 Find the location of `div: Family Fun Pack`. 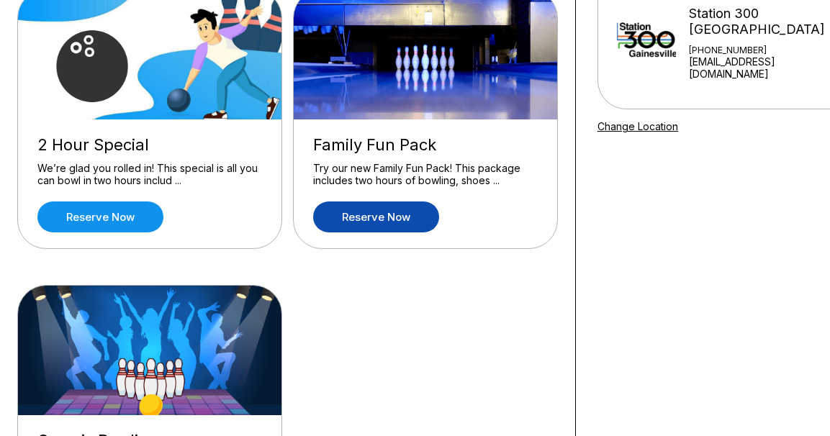

div: Family Fun Pack is located at coordinates (425, 145).